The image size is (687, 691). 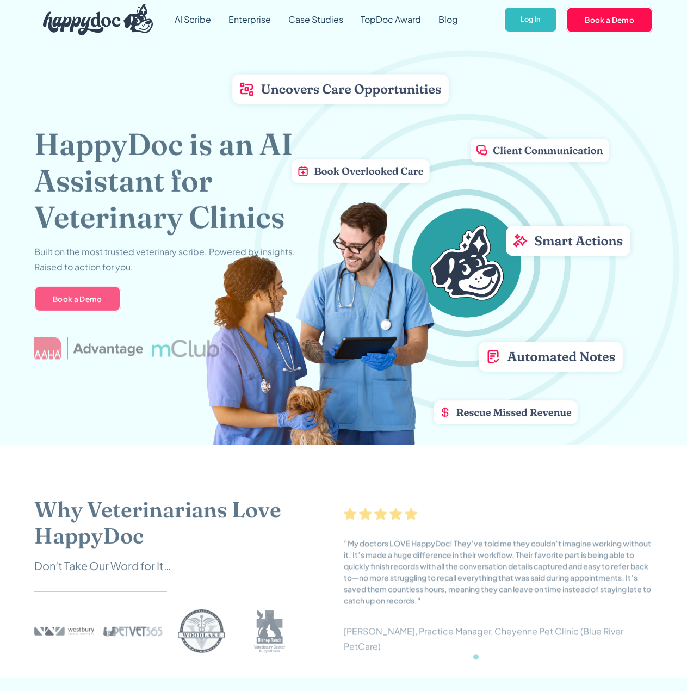 What do you see at coordinates (493, 657) in the screenshot?
I see `div: Show slide 3 of 6` at bounding box center [493, 657].